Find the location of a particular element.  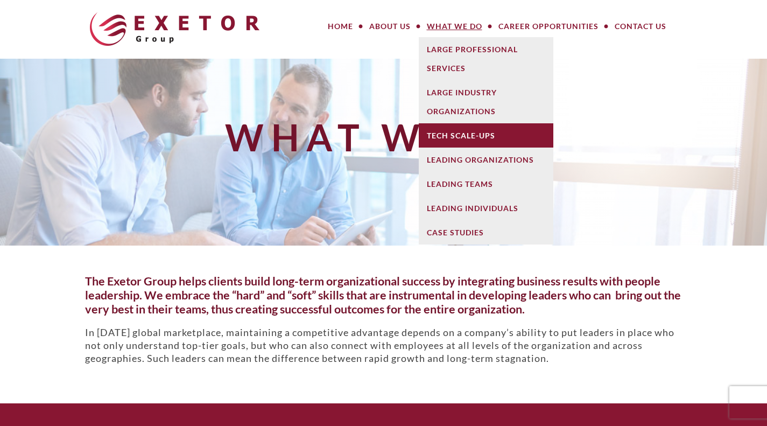

a: What We Do is located at coordinates (454, 26).